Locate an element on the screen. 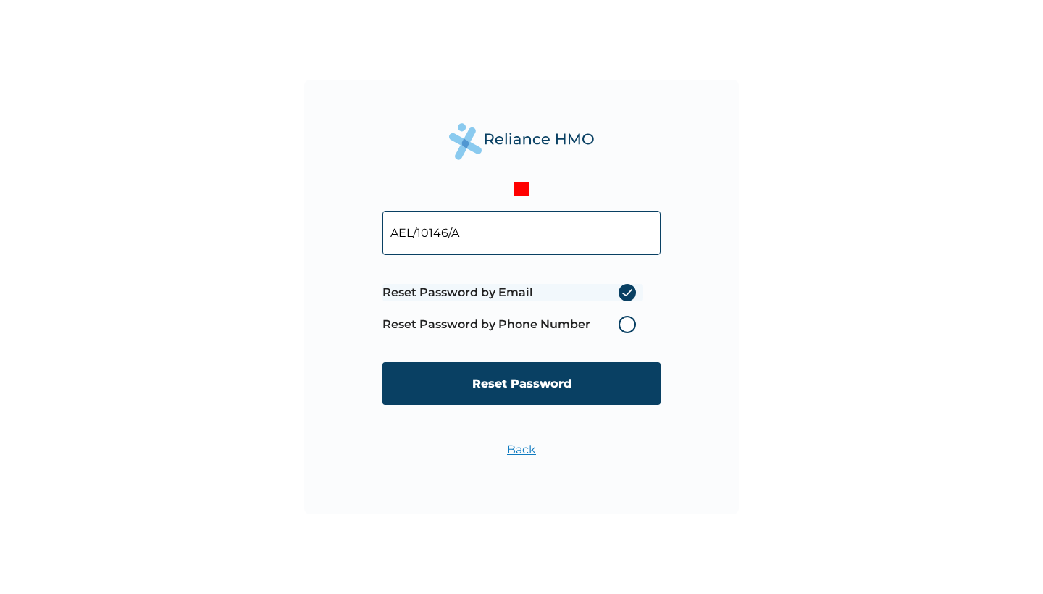  input: Reset Password is located at coordinates (522, 383).